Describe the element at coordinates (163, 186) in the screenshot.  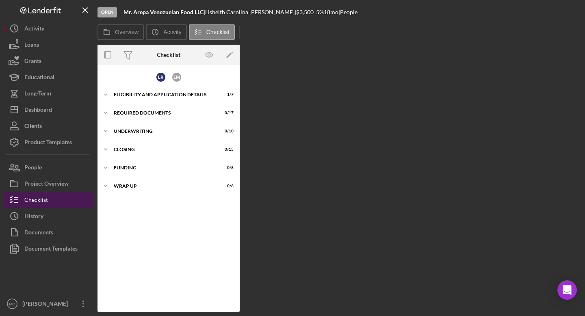
I see `div: Wrap Up` at that location.